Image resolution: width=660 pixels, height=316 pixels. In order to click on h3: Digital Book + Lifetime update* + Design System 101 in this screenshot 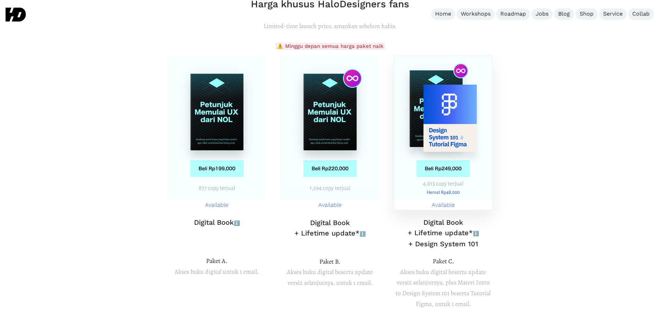, I will do `click(443, 233)`.